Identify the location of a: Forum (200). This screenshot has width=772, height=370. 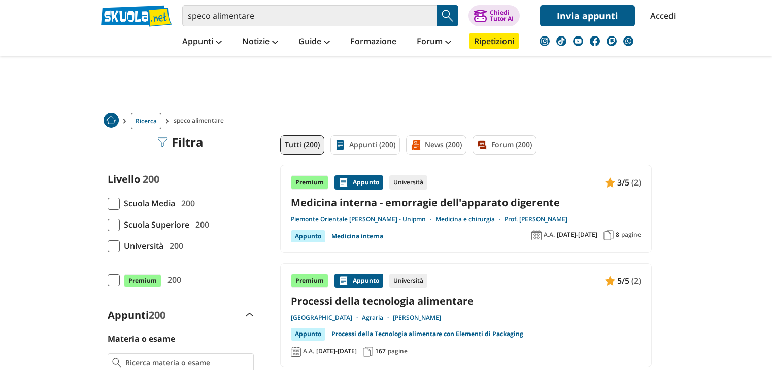
(504, 145).